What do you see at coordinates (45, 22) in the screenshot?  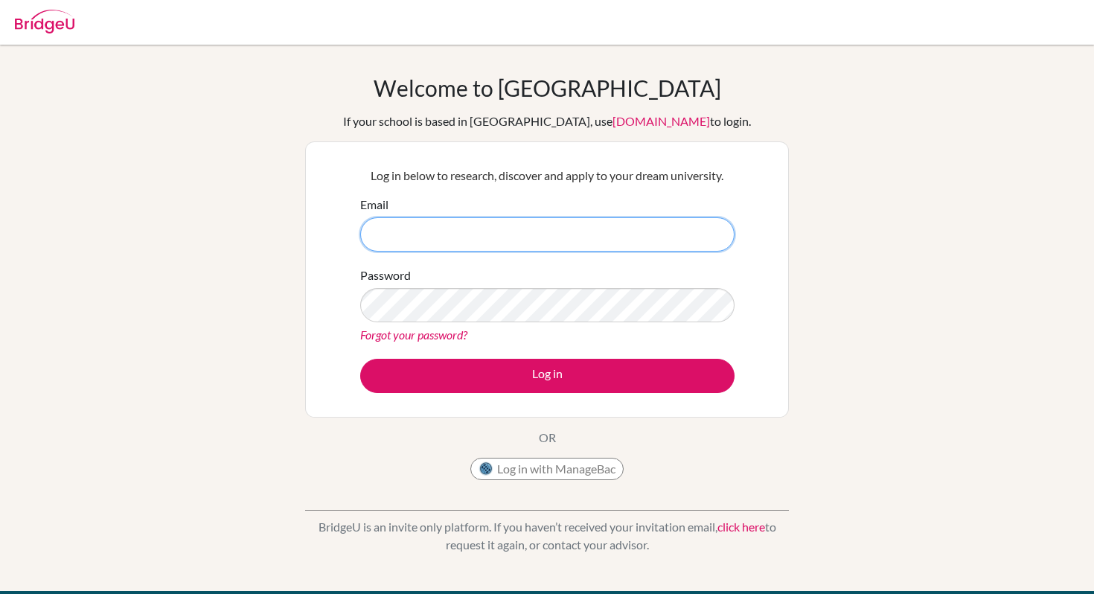 I see `img: Bridge-U` at bounding box center [45, 22].